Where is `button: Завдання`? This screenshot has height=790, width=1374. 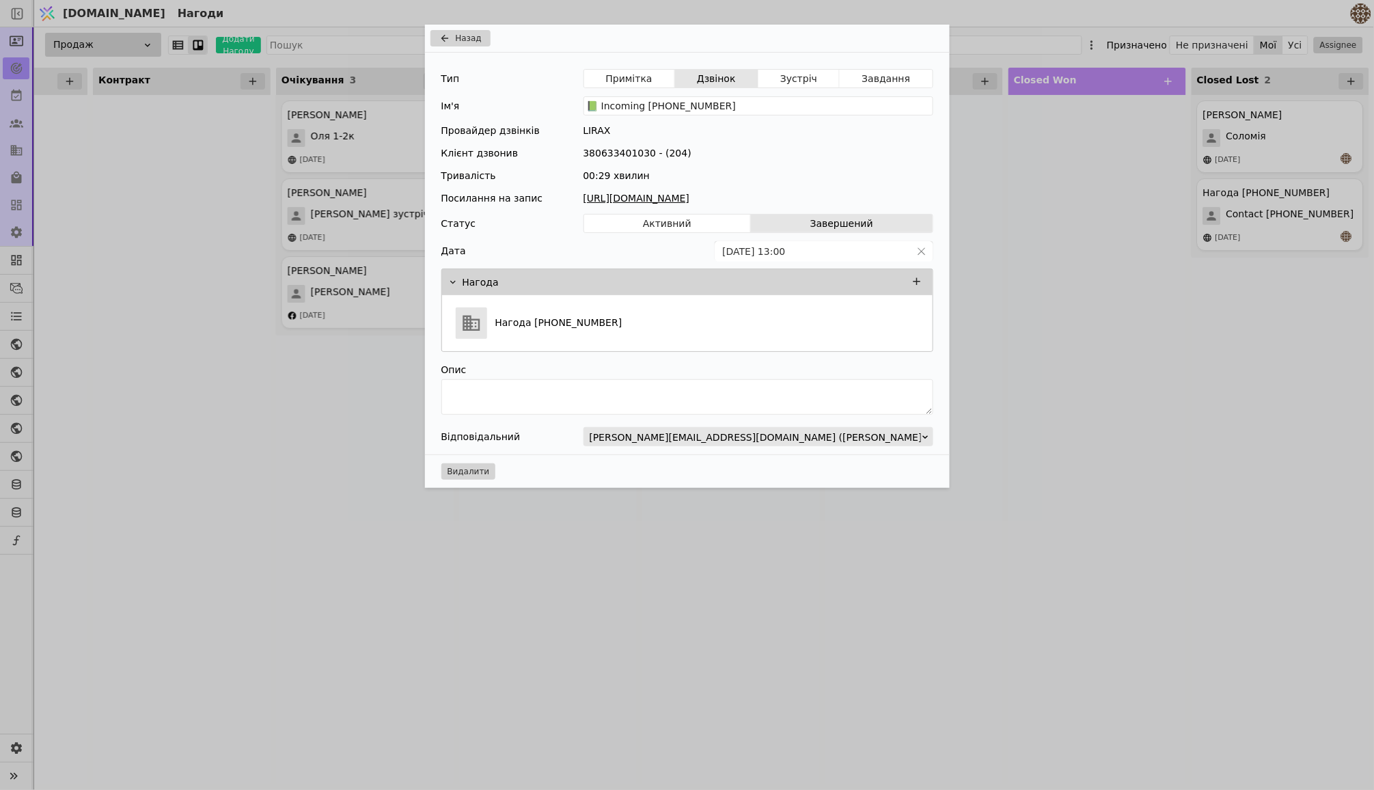
button: Завдання is located at coordinates (886, 79).